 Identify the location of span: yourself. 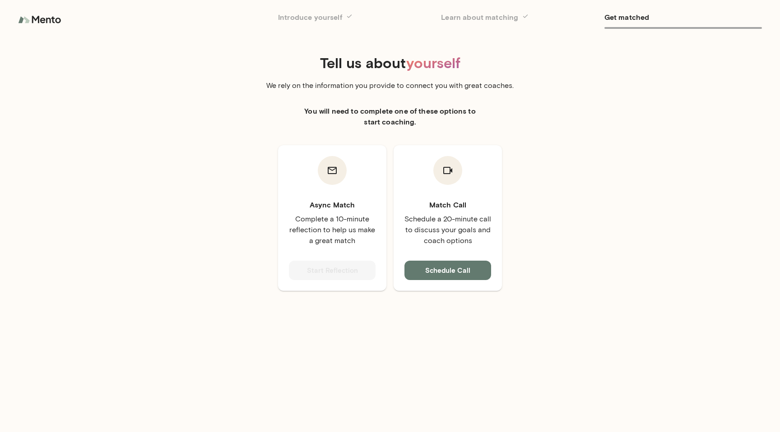
(433, 62).